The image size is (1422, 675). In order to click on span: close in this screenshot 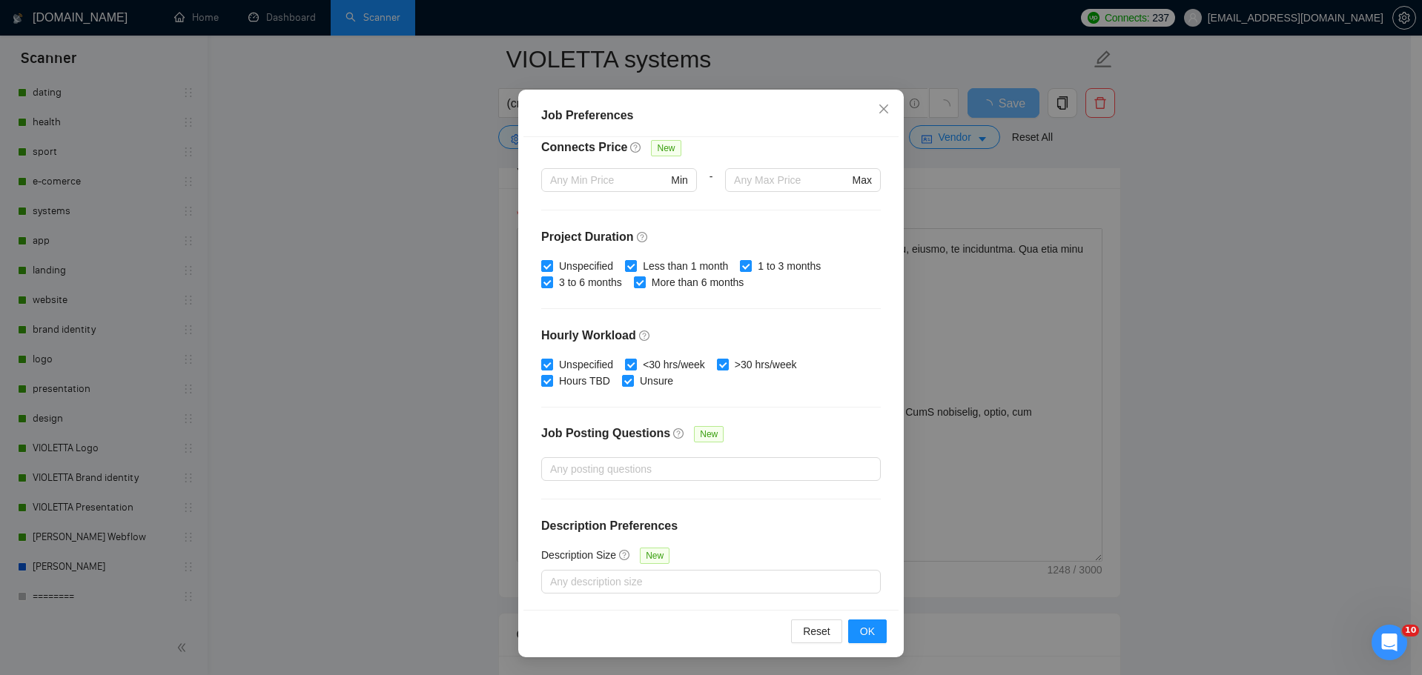, I will do `click(884, 109)`.